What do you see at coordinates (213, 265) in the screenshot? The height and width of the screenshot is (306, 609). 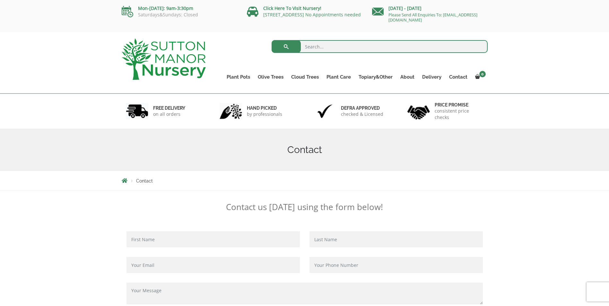 I see `input: Your Email` at bounding box center [213, 265].